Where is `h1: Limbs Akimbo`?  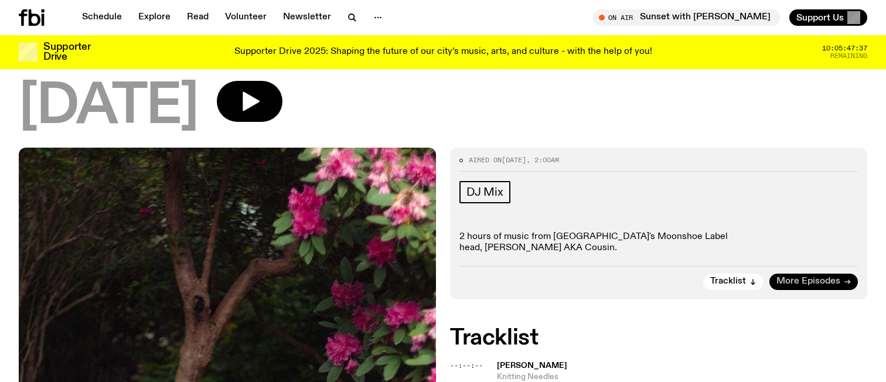 h1: Limbs Akimbo is located at coordinates (443, 50).